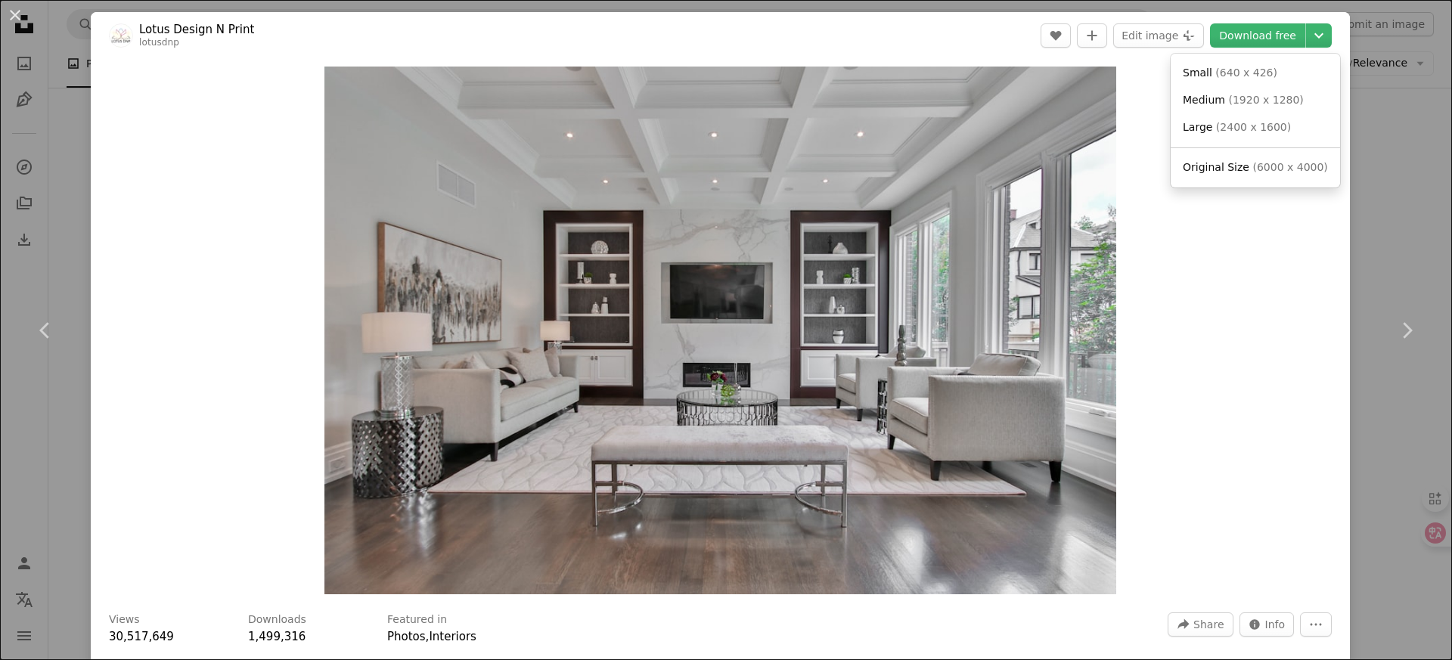 This screenshot has width=1452, height=660. What do you see at coordinates (1289, 167) in the screenshot?
I see `span: ( 6000 x 4000 )` at bounding box center [1289, 167].